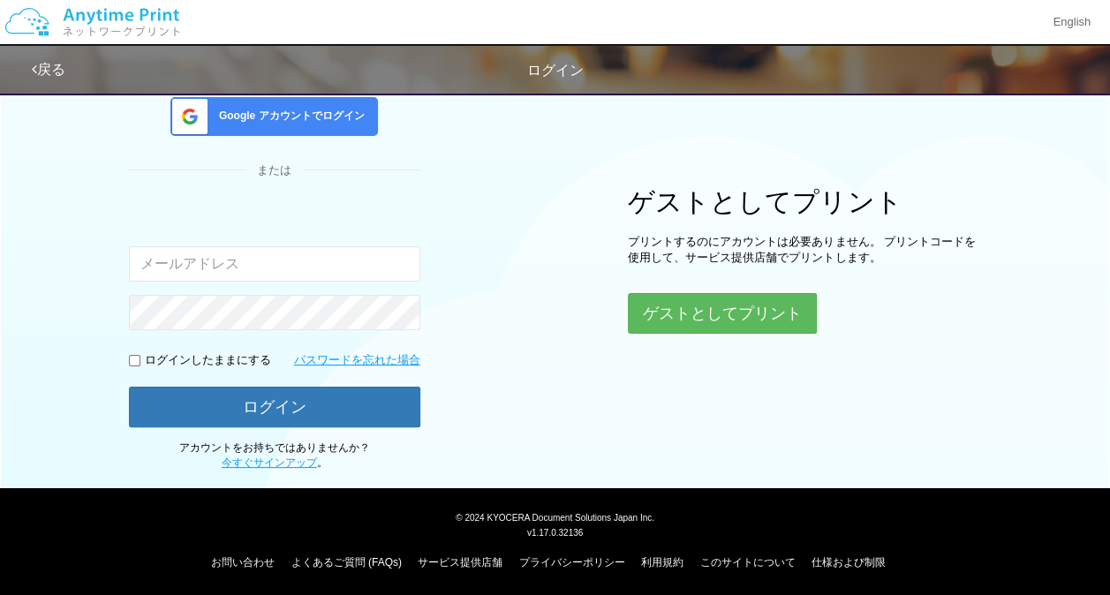  What do you see at coordinates (208, 360) in the screenshot?
I see `p: ログインしたままにする` at bounding box center [208, 360].